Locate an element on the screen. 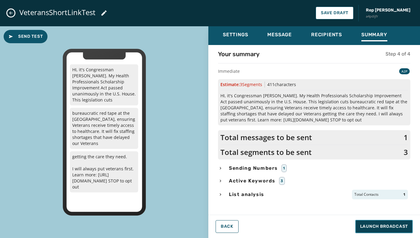 The image size is (420, 238). span: Sending Numbers is located at coordinates (253, 168).